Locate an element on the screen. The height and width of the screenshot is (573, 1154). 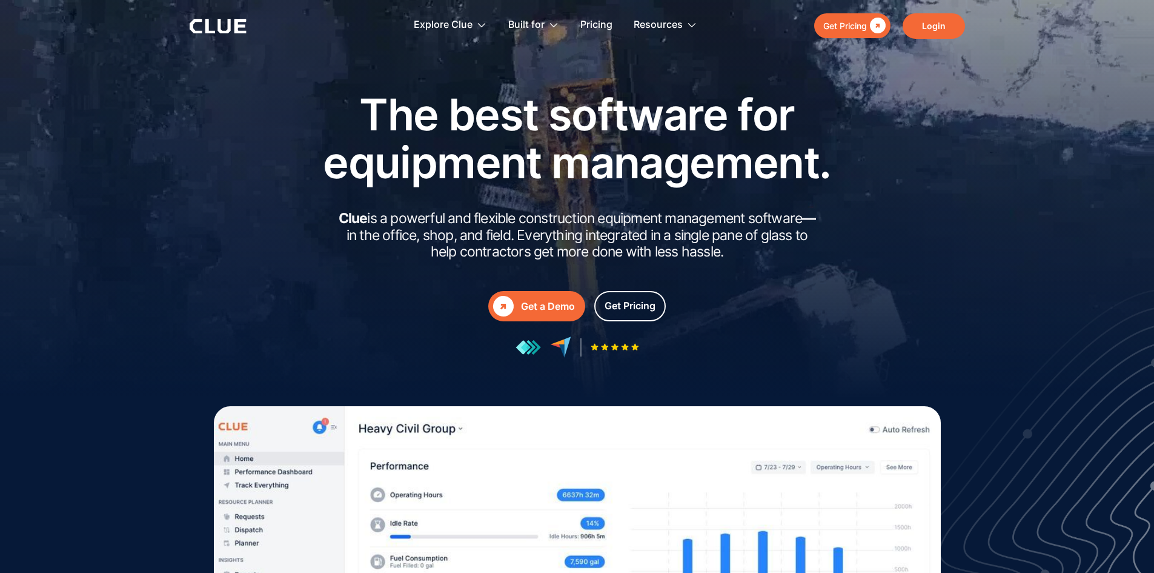
a: Get Pricing is located at coordinates (853, 25).